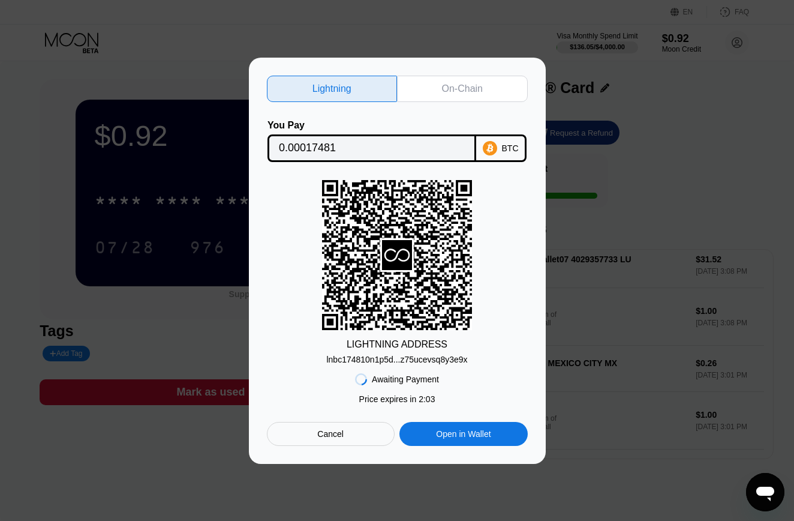  Describe the element at coordinates (397, 141) in the screenshot. I see `div: You PayBTC` at that location.